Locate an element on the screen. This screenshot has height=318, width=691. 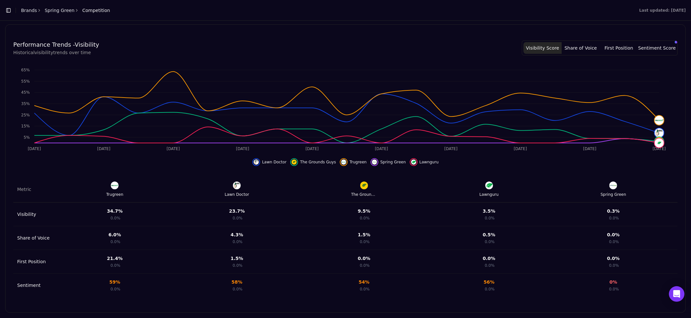
div: 54 % is located at coordinates (364, 282).